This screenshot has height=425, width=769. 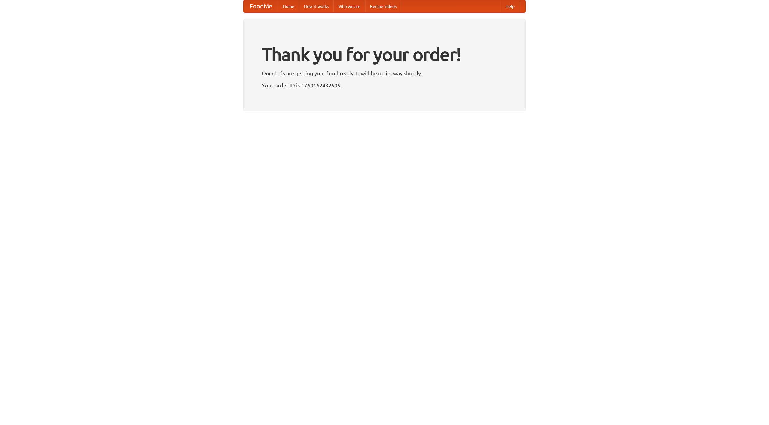 I want to click on a: Who we are, so click(x=349, y=6).